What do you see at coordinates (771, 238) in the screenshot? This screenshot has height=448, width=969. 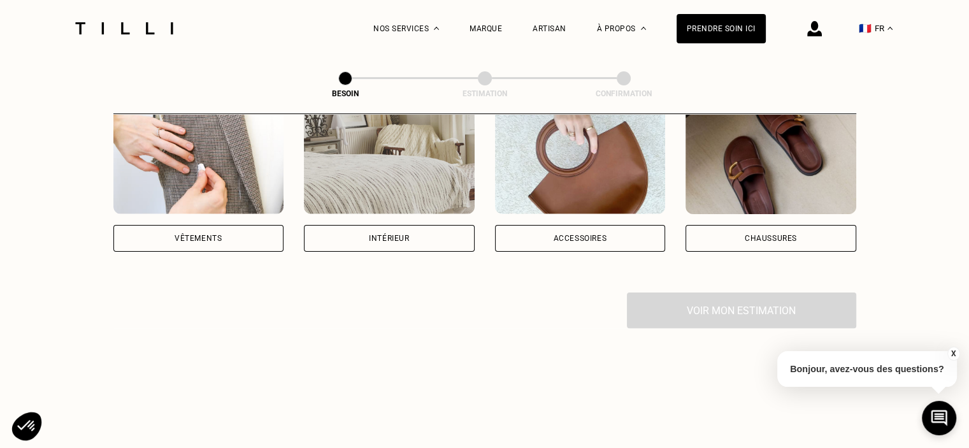 I see `div: Chaussures` at bounding box center [771, 238].